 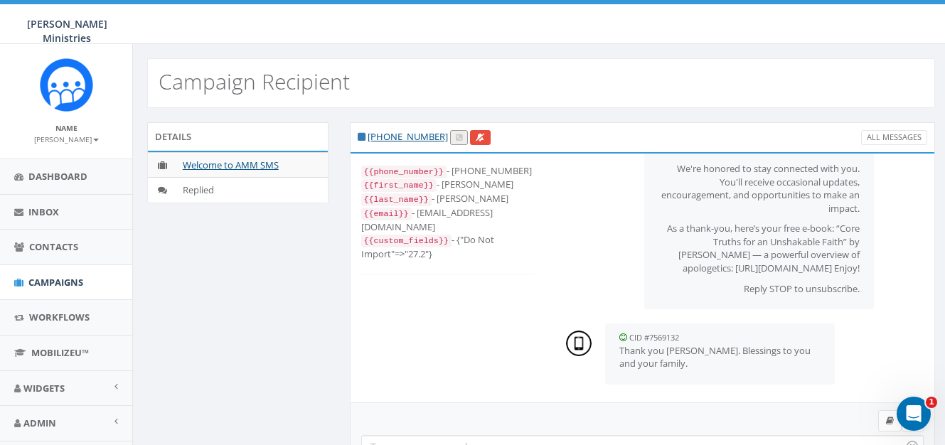 What do you see at coordinates (459, 137) in the screenshot?
I see `span: Call this contact by routing a call through the phone number listed in your profile.` at bounding box center [459, 137].